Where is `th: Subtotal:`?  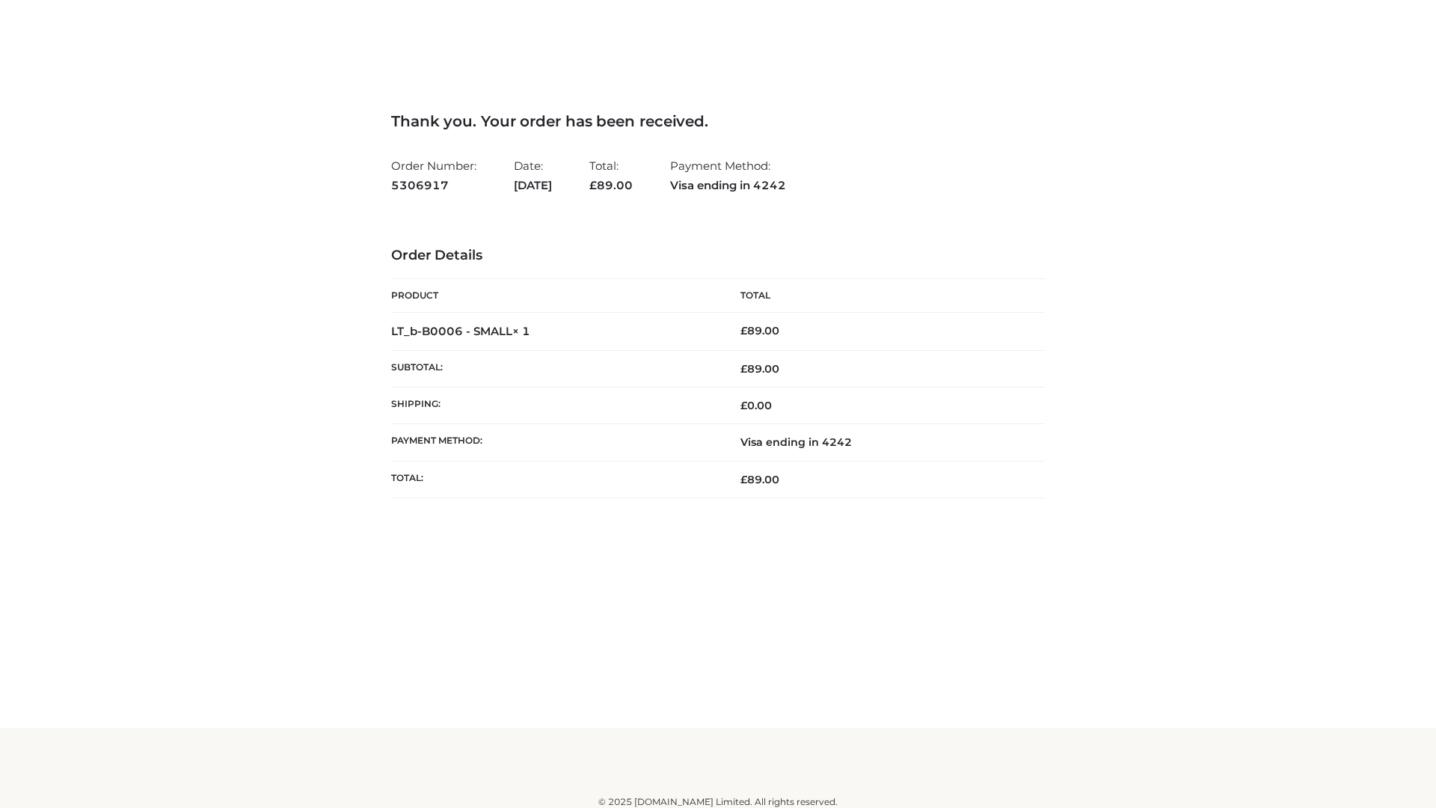 th: Subtotal: is located at coordinates (554, 368).